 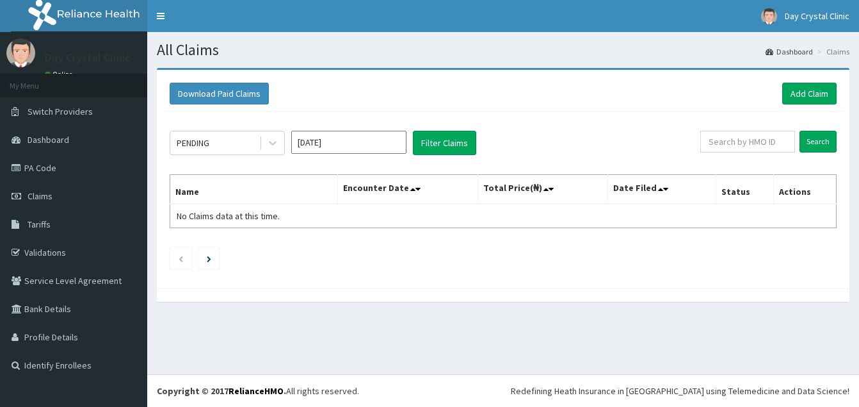 I want to click on span: No Claims data at this time., so click(x=228, y=216).